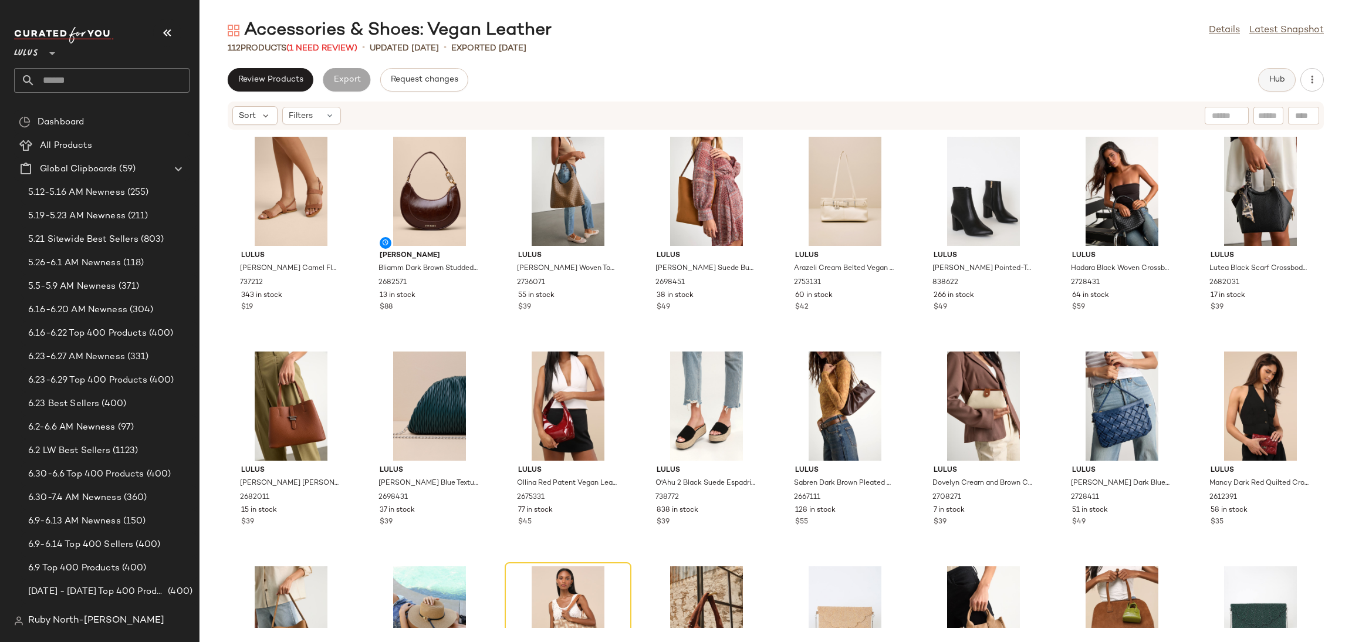 The image size is (1352, 642). Describe the element at coordinates (76, 615) in the screenshot. I see `span: 7.14-7.18 AM Newness` at that location.